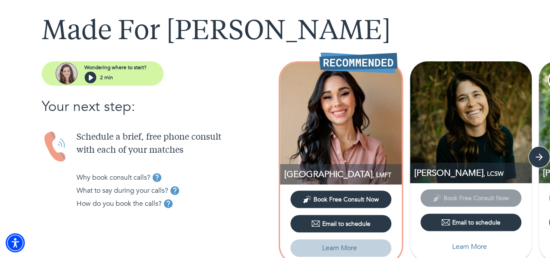 The height and width of the screenshot is (258, 550). I want to click on img: Recommended Therapist, so click(359, 63).